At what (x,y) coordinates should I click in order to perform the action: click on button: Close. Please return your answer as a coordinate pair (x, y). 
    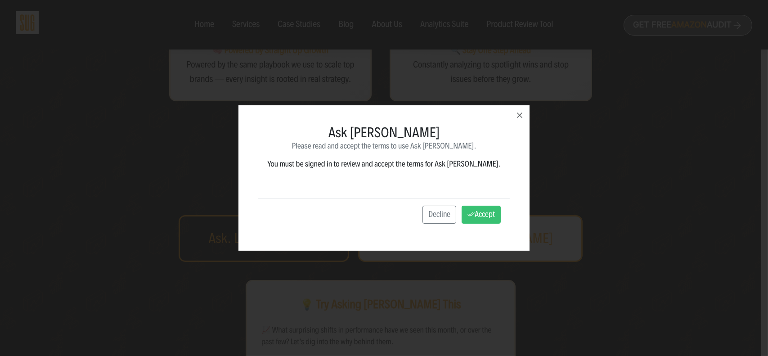
    Looking at the image, I should click on (520, 115).